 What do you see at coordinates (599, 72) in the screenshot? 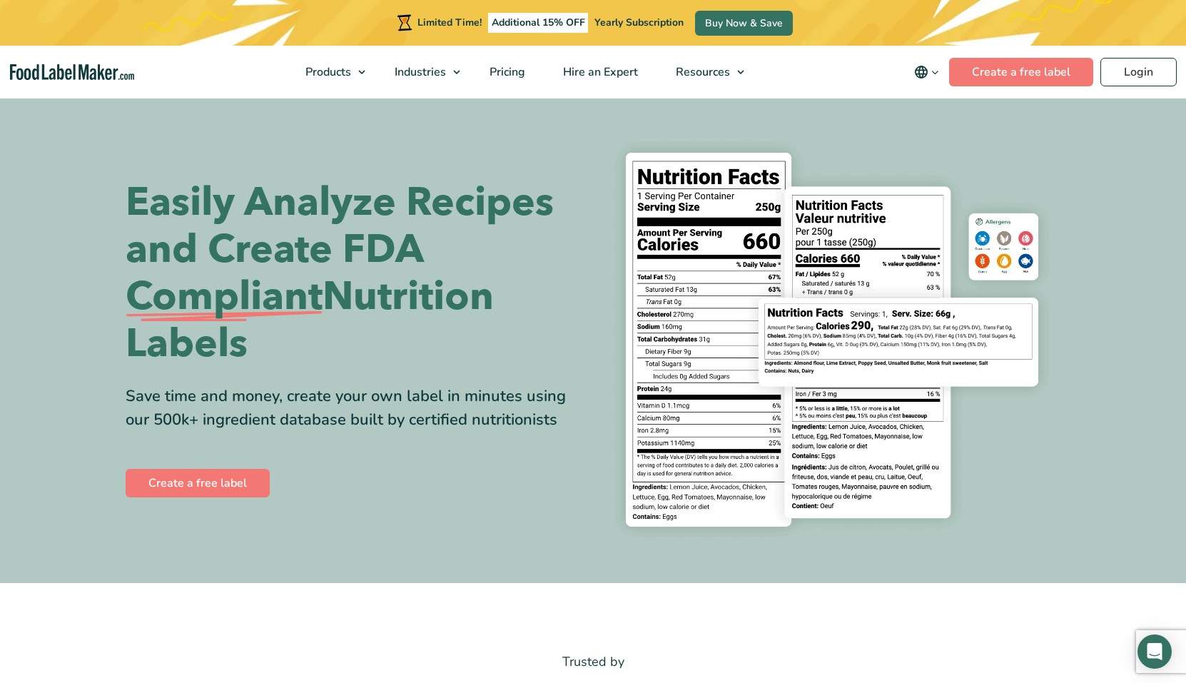
I see `a: Hire an Expert` at bounding box center [599, 72].